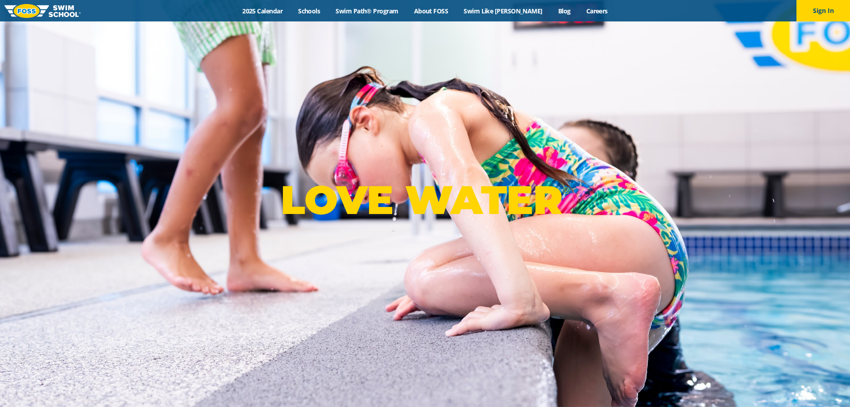 The width and height of the screenshot is (850, 407). I want to click on a: 2025 Calendar, so click(262, 11).